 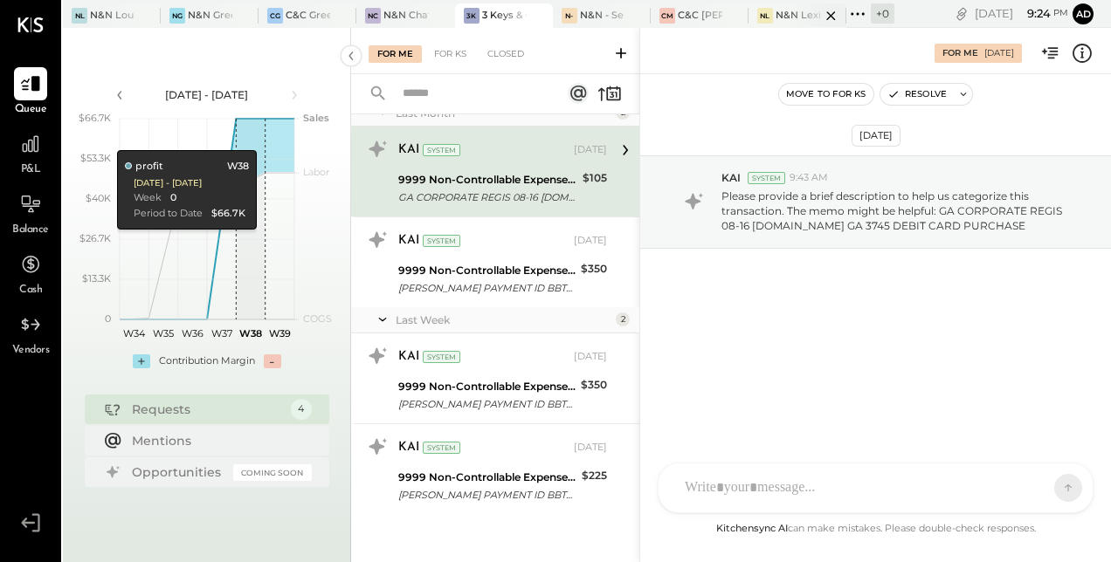 I want to click on div: Last Week, so click(x=503, y=320).